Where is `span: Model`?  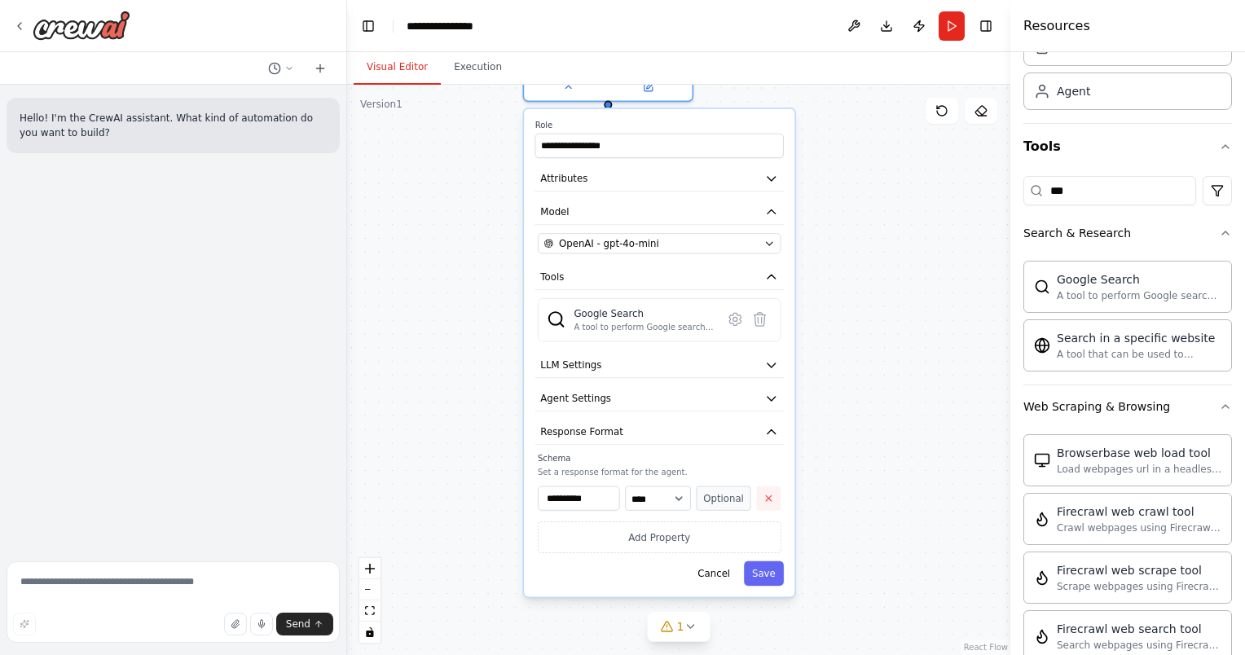
span: Model is located at coordinates (554, 212).